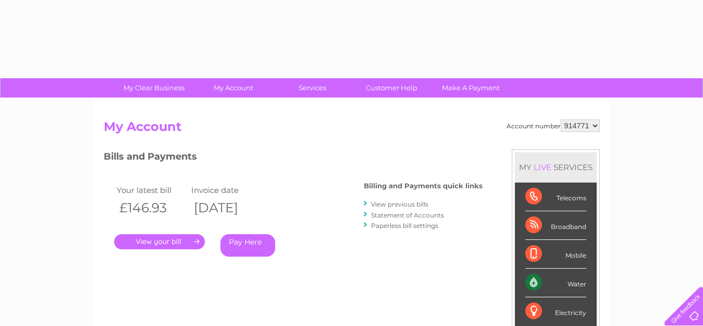 The width and height of the screenshot is (703, 326). Describe the element at coordinates (423, 186) in the screenshot. I see `h4: Billing and Payments quick links` at that location.